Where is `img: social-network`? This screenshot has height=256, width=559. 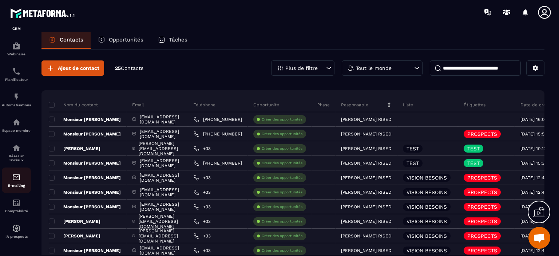
img: social-network is located at coordinates (16, 148).